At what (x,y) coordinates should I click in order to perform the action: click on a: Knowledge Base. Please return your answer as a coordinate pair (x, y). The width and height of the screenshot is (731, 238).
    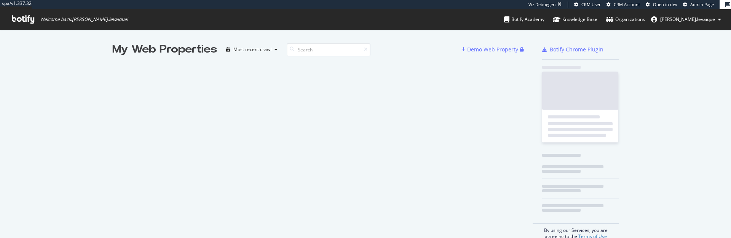
    Looking at the image, I should click on (575, 19).